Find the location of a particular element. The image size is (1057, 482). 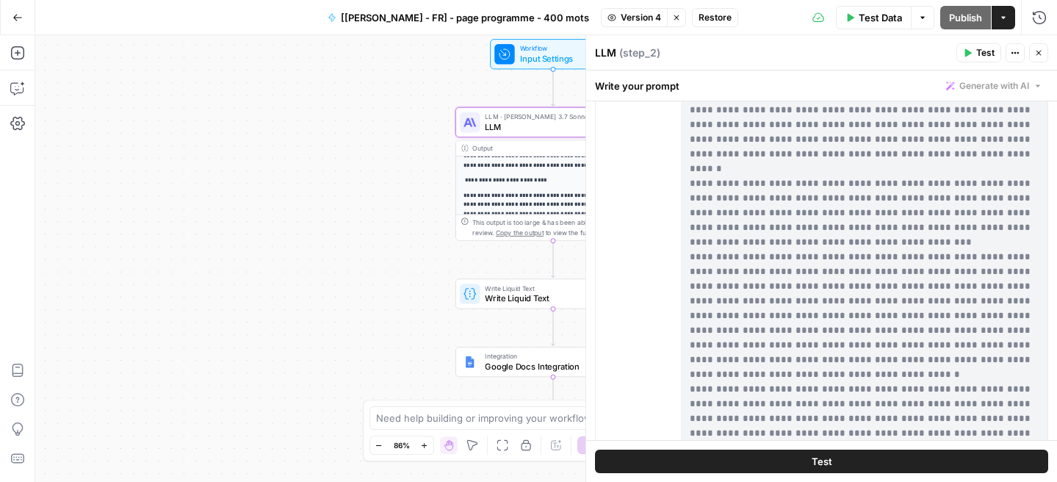

button: Test Data is located at coordinates (873, 18).